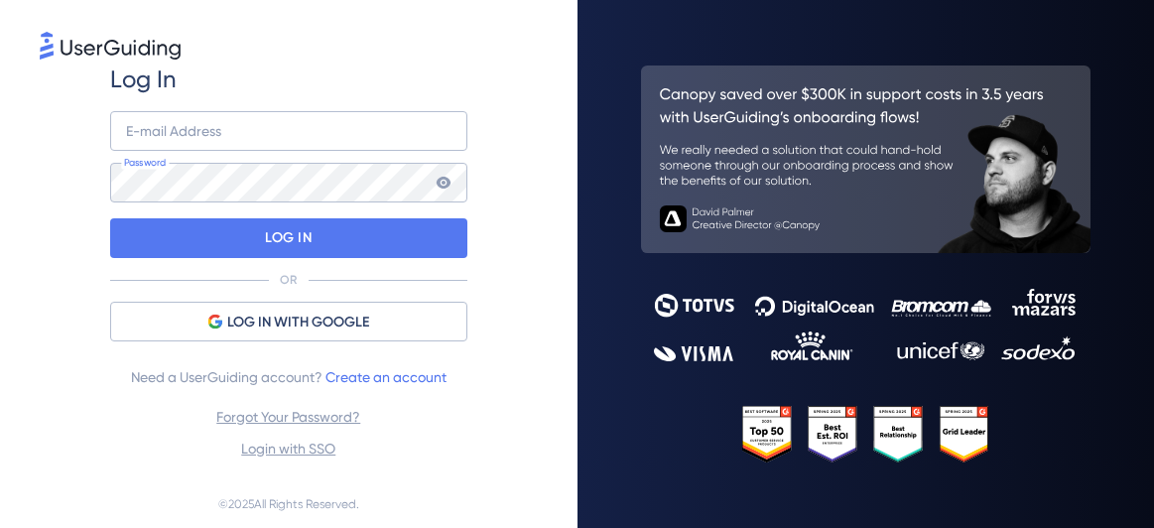 This screenshot has width=1154, height=528. Describe the element at coordinates (289, 504) in the screenshot. I see `span: © 2025 All Rights Reserved.` at that location.